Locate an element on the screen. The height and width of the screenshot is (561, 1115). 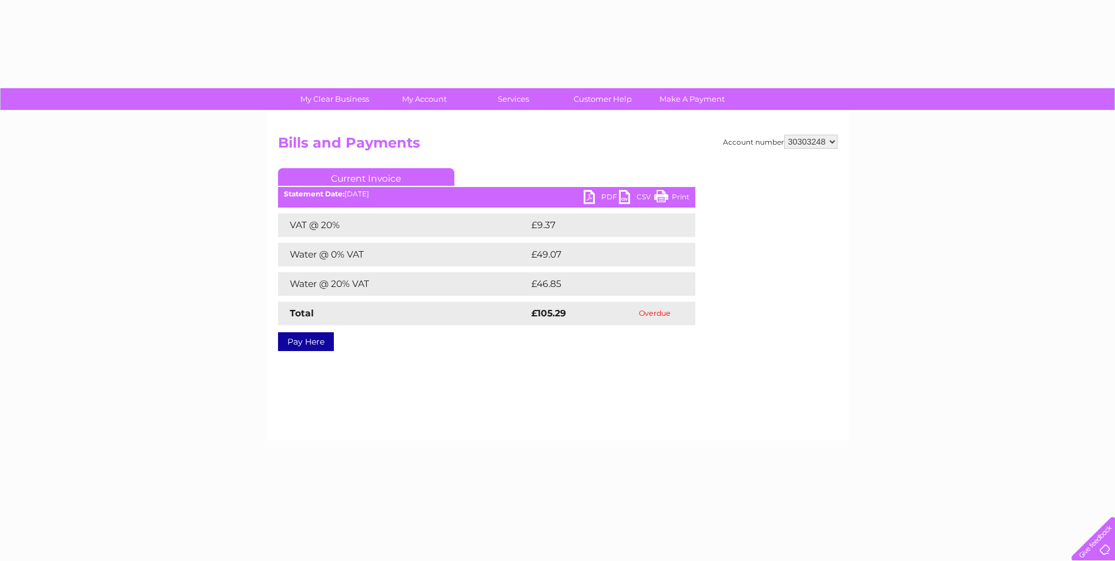
td: £49.07 is located at coordinates (600, 255).